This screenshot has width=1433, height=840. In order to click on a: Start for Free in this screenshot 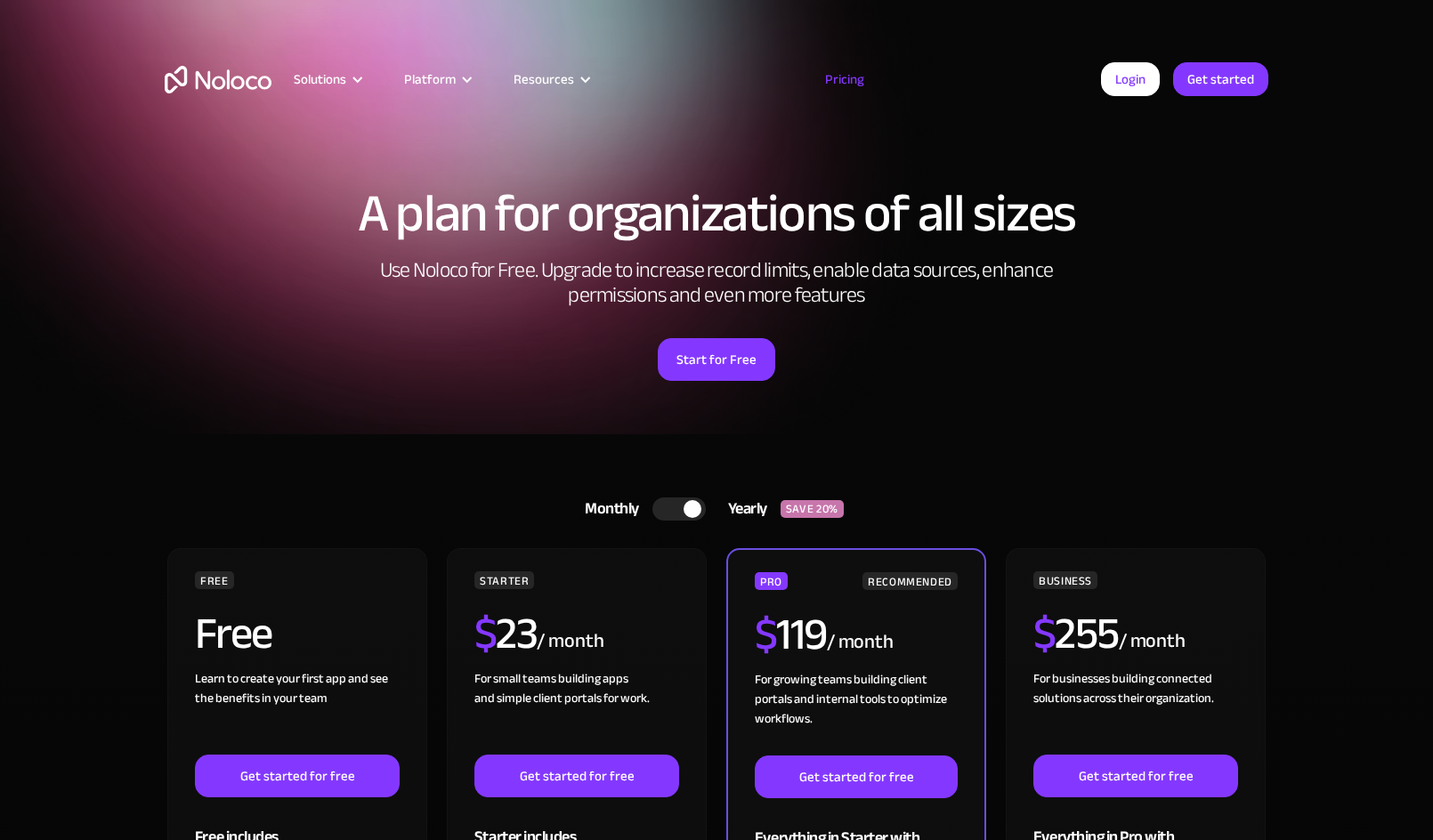, I will do `click(716, 360)`.